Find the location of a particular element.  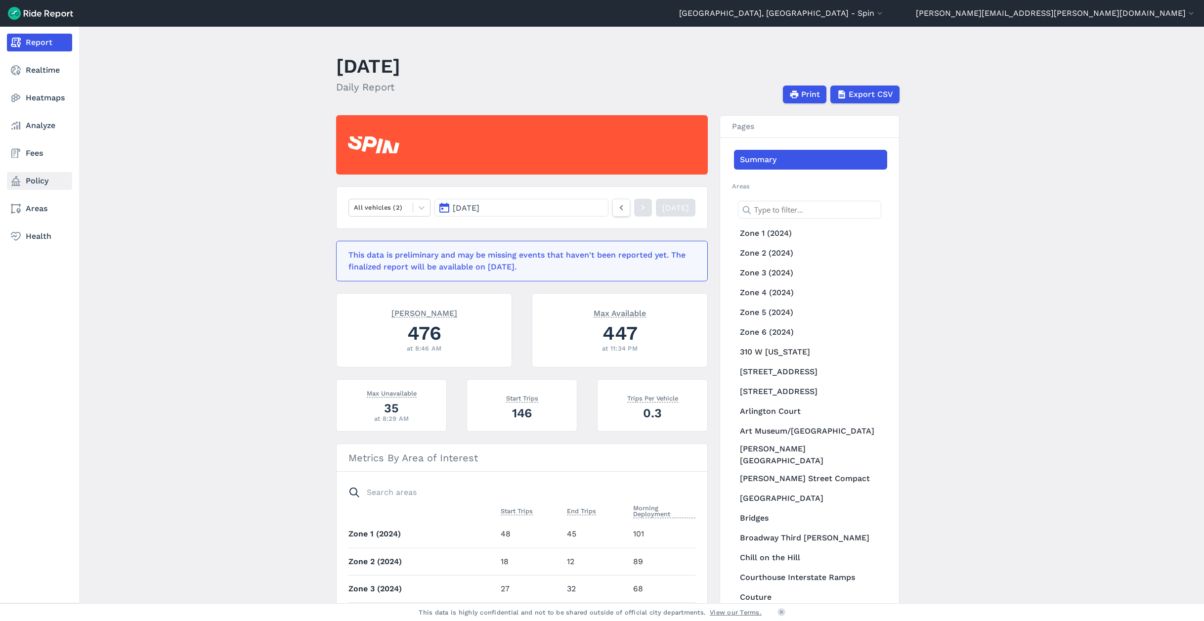

a: View our Terms. is located at coordinates (735, 612).